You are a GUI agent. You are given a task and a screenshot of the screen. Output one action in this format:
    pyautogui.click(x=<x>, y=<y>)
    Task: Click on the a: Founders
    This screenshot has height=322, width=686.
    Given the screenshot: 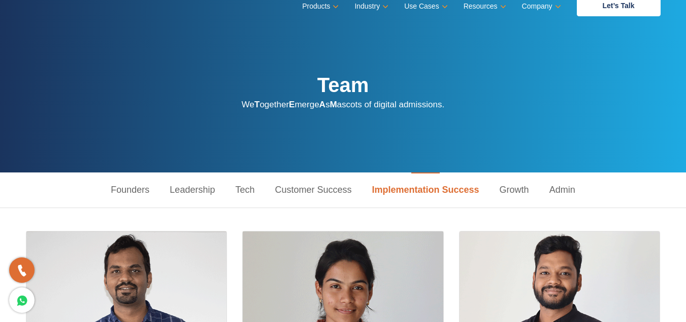 What is the action you would take?
    pyautogui.click(x=130, y=189)
    